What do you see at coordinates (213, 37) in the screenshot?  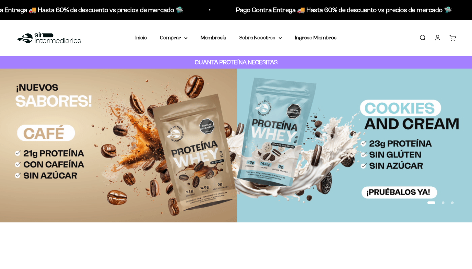 I see `a: Membresía` at bounding box center [213, 37].